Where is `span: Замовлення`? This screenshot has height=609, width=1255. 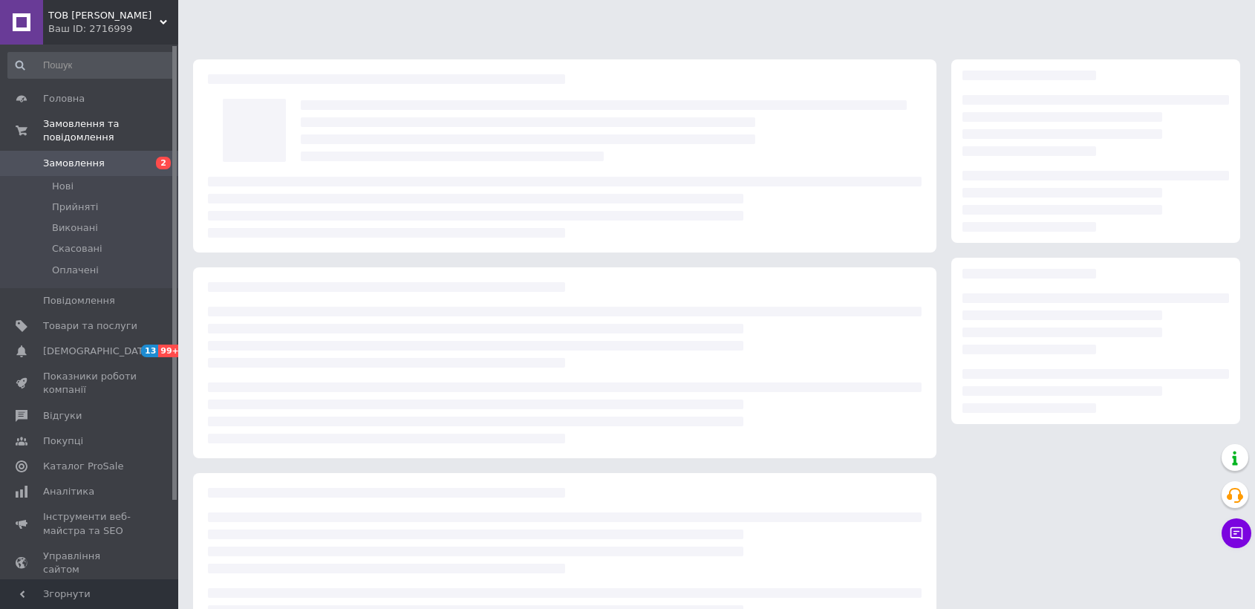 span: Замовлення is located at coordinates (74, 163).